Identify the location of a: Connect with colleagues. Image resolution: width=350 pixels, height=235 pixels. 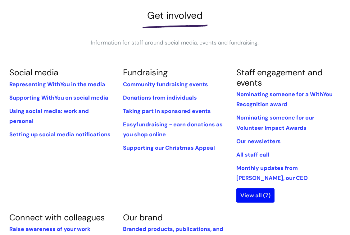
(57, 217).